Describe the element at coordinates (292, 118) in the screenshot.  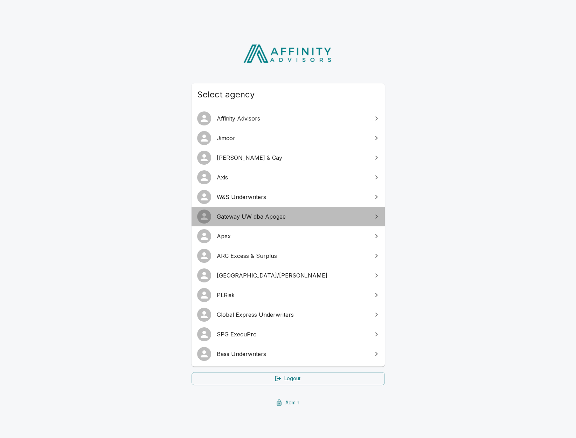
I see `span: Affinity Advisors` at that location.